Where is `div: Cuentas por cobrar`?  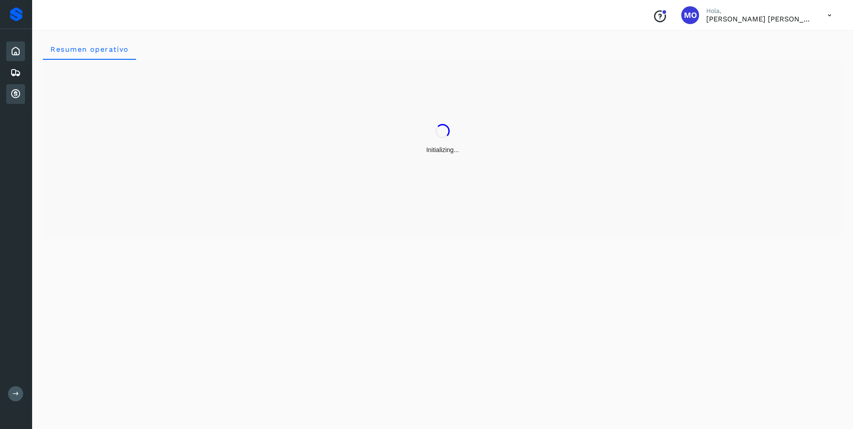 div: Cuentas por cobrar is located at coordinates (16, 94).